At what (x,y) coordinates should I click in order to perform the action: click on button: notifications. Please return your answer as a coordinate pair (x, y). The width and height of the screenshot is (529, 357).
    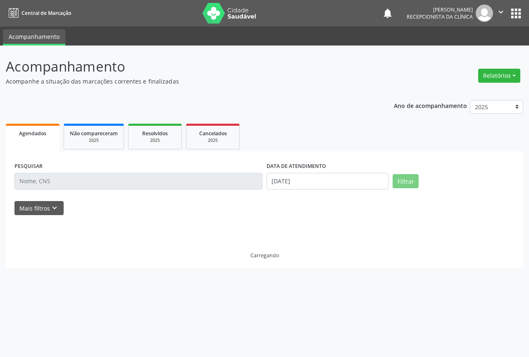
    Looking at the image, I should click on (388, 13).